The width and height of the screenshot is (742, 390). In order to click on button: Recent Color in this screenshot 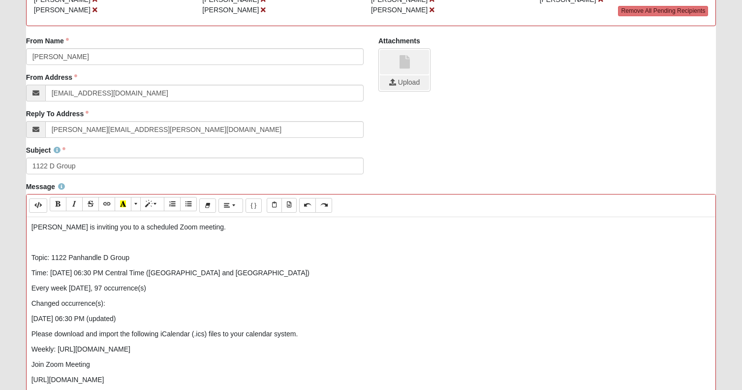, I will do `click(123, 204)`.